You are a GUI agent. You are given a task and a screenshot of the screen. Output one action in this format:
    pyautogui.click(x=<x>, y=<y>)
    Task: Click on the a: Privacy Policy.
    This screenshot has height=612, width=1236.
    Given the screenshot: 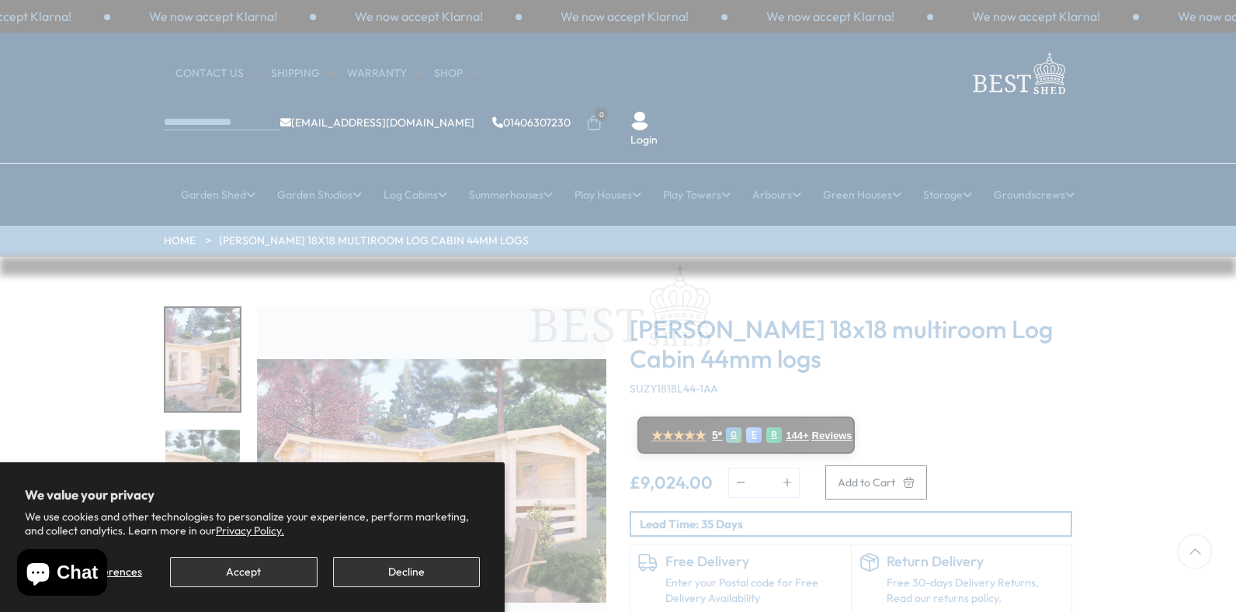 What is the action you would take?
    pyautogui.click(x=250, y=531)
    